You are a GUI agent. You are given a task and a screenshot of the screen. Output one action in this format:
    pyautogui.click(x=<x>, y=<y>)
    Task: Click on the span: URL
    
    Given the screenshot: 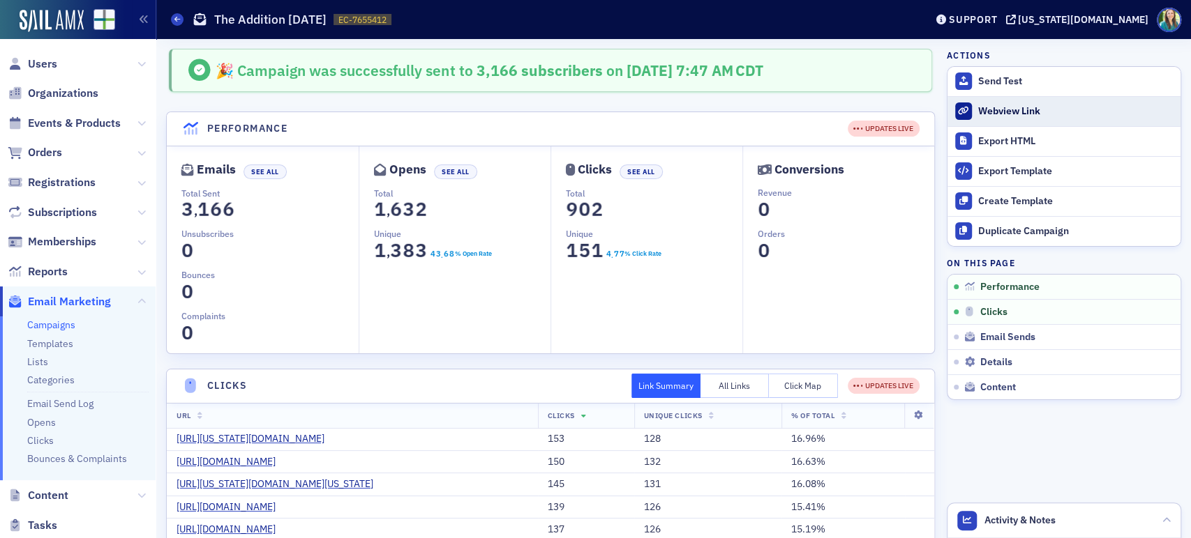 What is the action you would take?
    pyautogui.click(x=183, y=416)
    